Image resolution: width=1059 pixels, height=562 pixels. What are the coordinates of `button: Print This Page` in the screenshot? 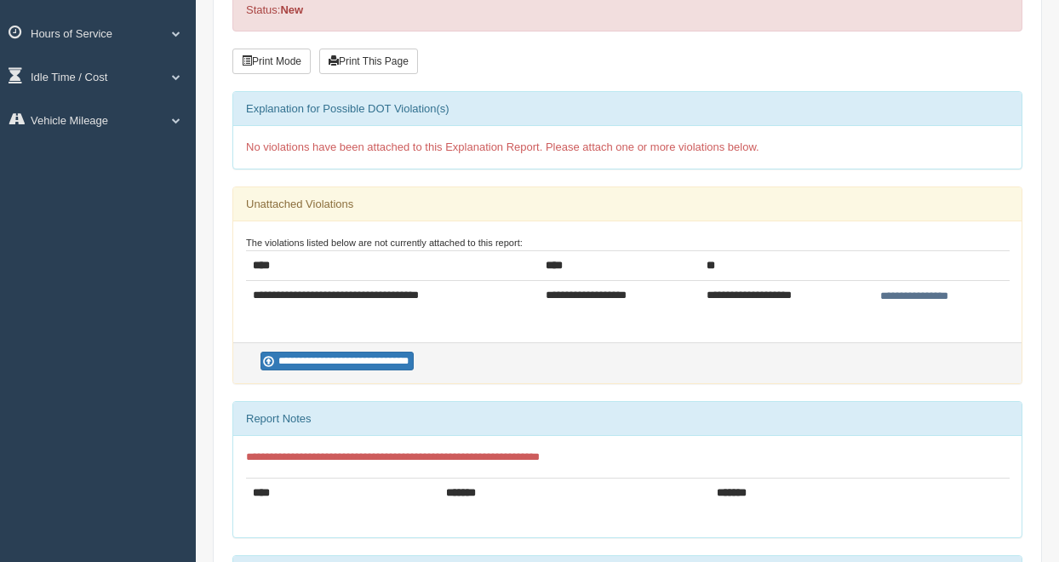 It's located at (369, 61).